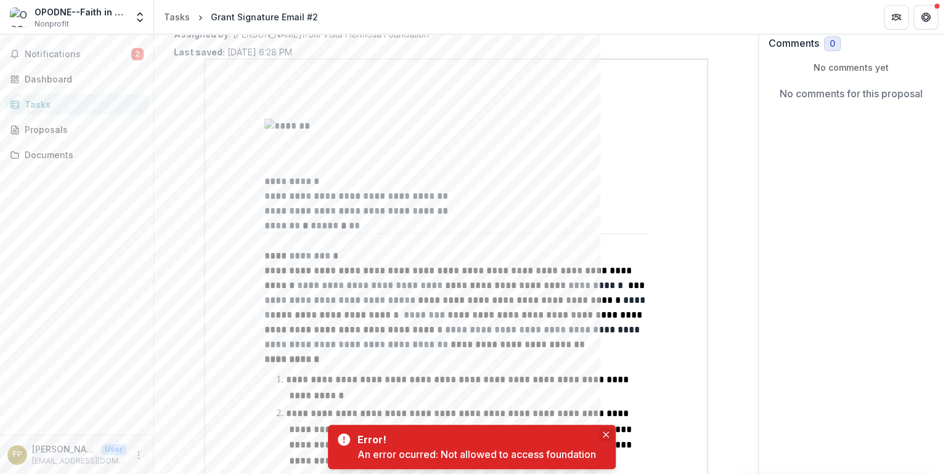 The image size is (943, 474). I want to click on a: Proposals, so click(76, 129).